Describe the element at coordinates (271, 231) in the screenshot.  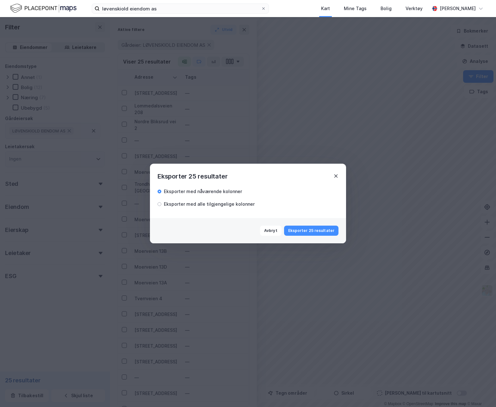
I see `button: Avbryt` at that location.